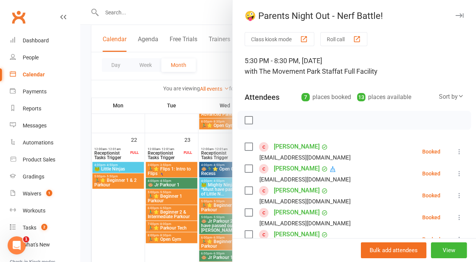  What do you see at coordinates (34, 211) in the screenshot?
I see `div: Workouts` at bounding box center [34, 211].